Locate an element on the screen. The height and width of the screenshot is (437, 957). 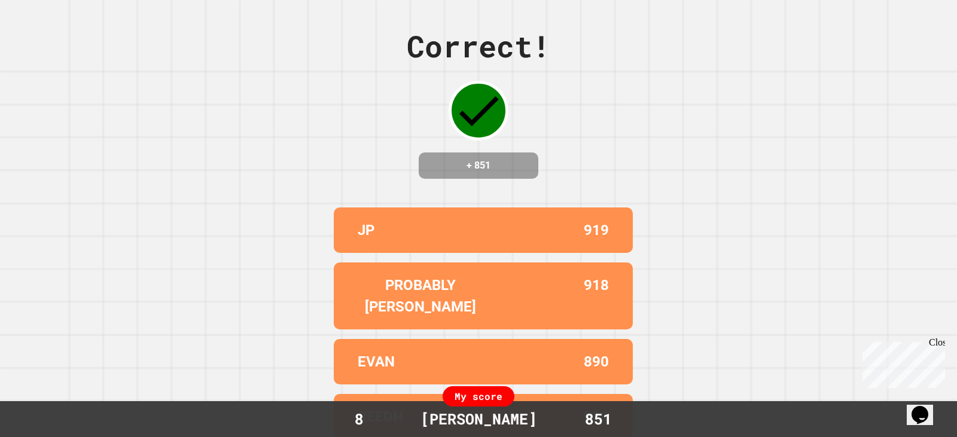
p: EVAN is located at coordinates (376, 362).